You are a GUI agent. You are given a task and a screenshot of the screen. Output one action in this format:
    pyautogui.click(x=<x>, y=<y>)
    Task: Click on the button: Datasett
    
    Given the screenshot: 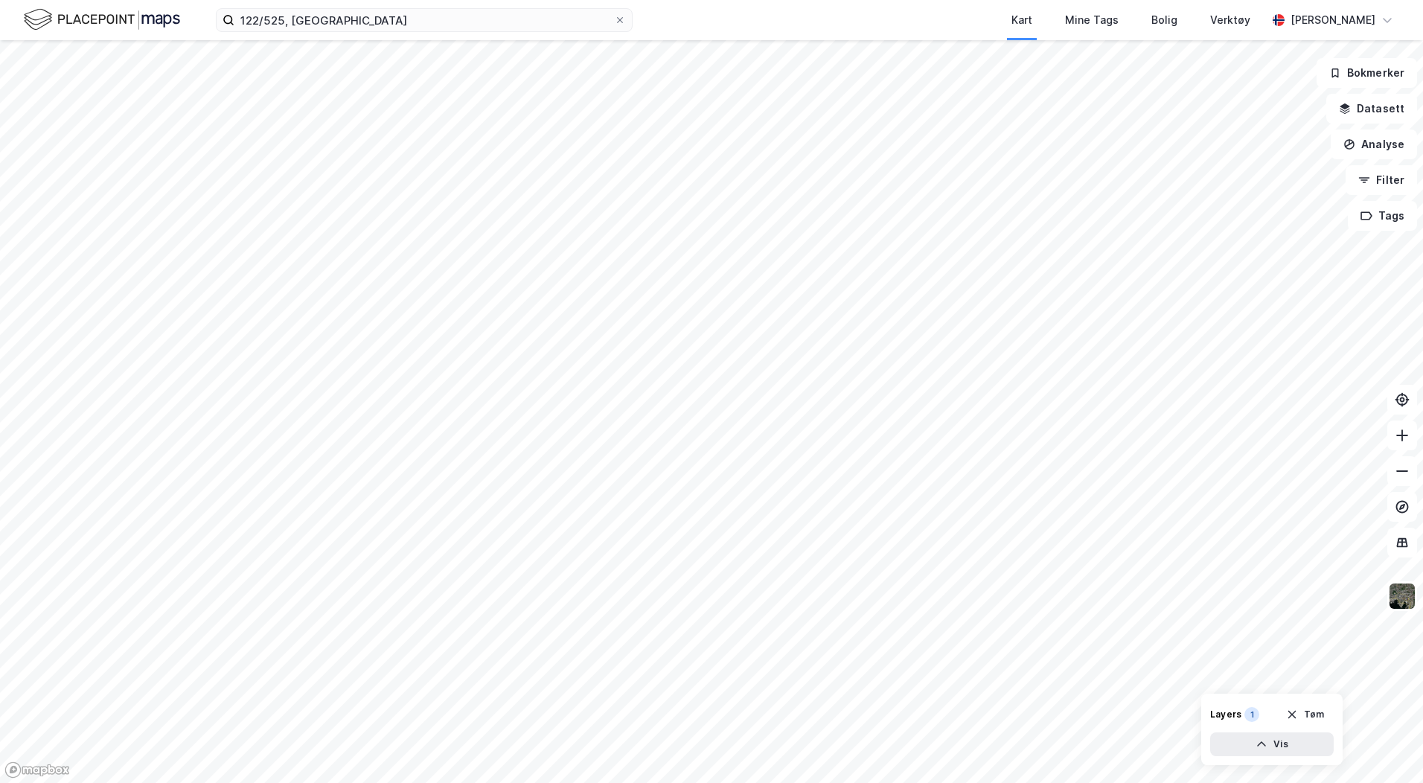 What is the action you would take?
    pyautogui.click(x=1372, y=109)
    